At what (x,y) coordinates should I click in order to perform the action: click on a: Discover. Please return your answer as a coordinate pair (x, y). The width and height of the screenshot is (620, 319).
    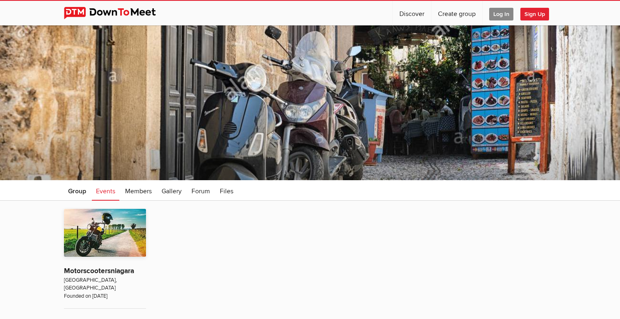
    Looking at the image, I should click on (412, 13).